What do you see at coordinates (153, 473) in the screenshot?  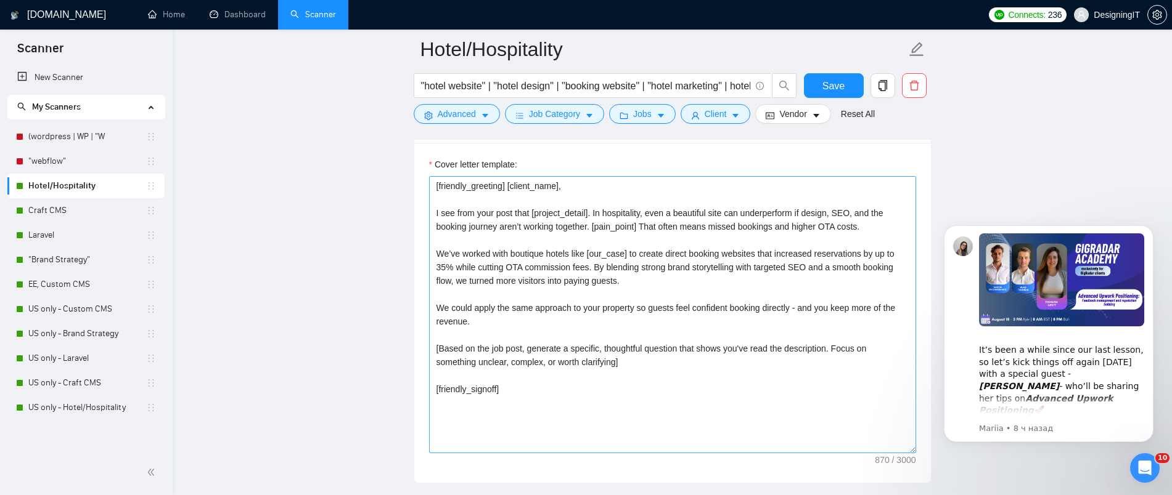 I see `span: double-left` at bounding box center [153, 473].